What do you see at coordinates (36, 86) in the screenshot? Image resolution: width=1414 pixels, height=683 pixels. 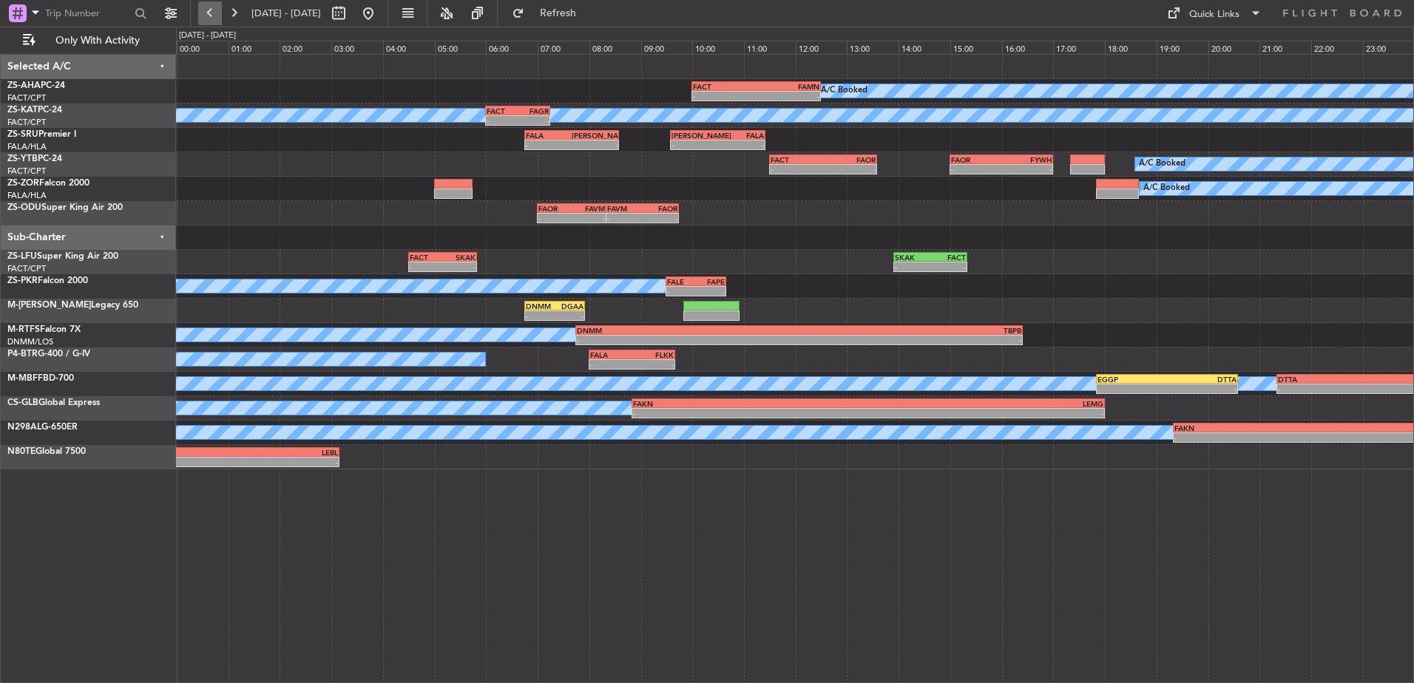 I see `a: ZS-AHAPC-24` at bounding box center [36, 86].